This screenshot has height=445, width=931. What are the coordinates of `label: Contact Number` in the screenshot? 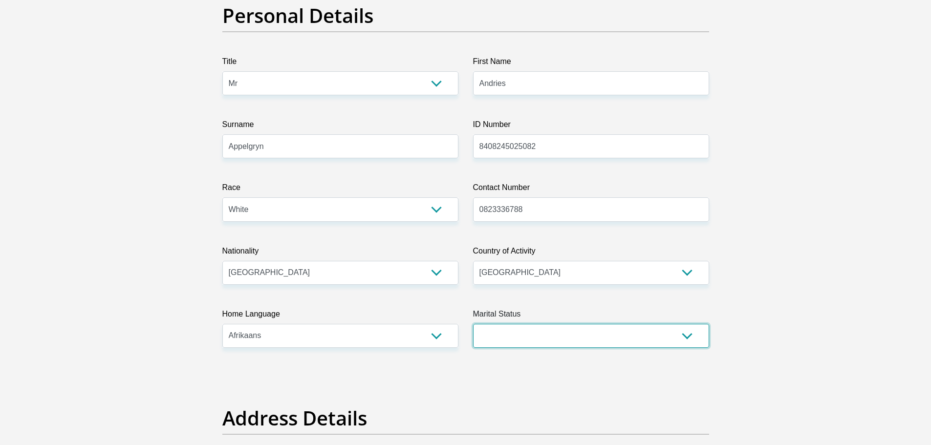 It's located at (591, 190).